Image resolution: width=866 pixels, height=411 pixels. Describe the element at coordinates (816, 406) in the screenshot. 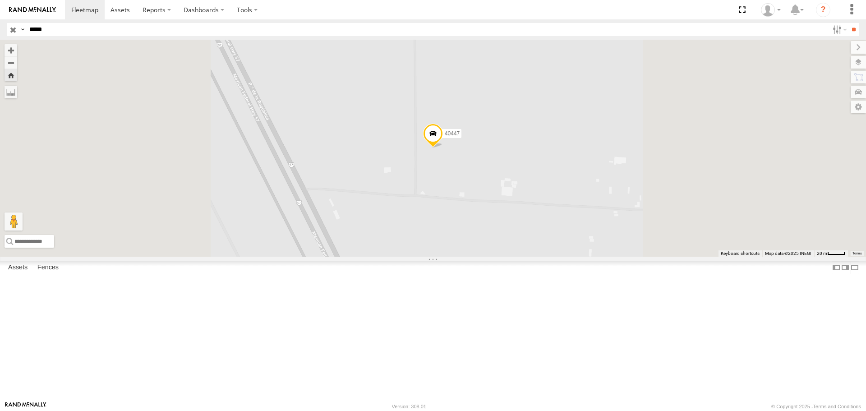

I see `div: © Copyright 2025 -` at that location.